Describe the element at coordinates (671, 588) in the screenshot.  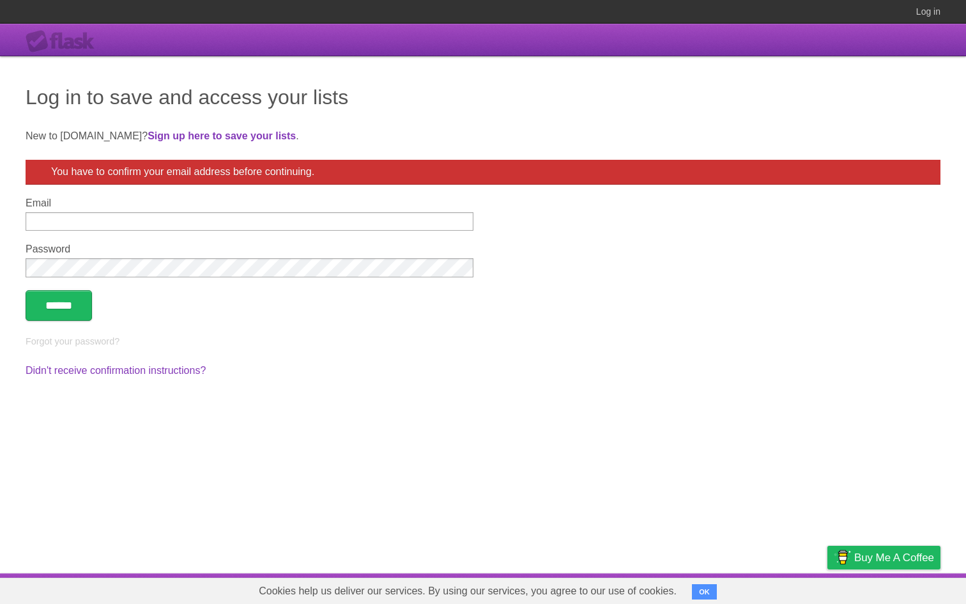
I see `a: About` at that location.